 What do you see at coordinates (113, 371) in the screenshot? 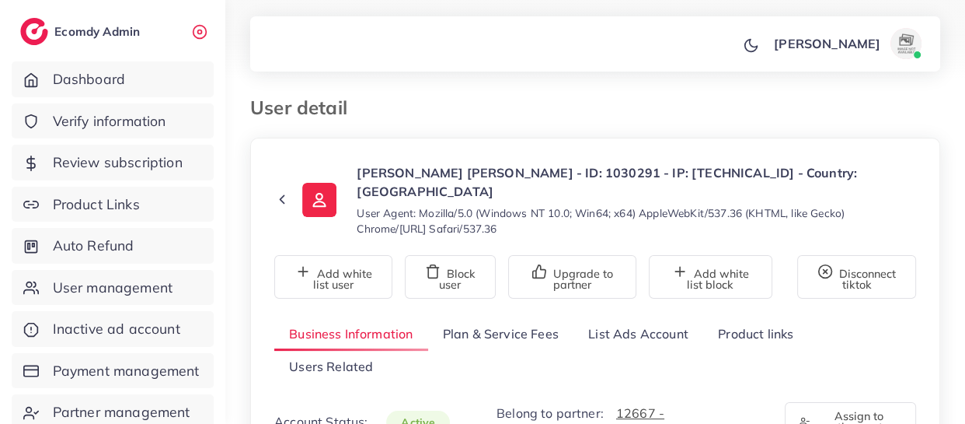
I see `a: Payment management` at bounding box center [113, 371].